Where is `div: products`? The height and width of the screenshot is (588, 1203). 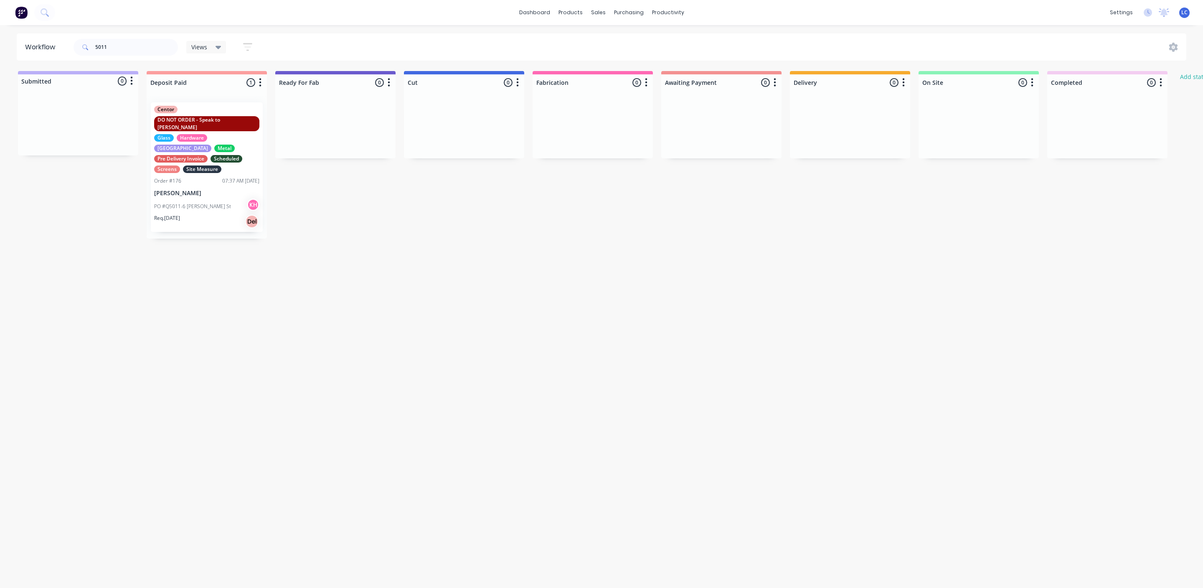 div: products is located at coordinates (570, 13).